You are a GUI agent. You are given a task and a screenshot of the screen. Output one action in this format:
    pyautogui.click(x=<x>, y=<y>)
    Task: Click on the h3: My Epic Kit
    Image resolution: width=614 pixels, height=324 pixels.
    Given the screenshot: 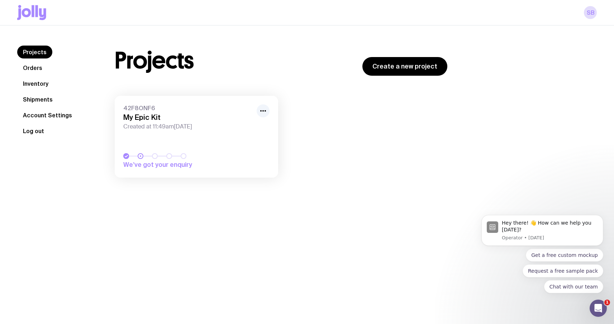 What is the action you would take?
    pyautogui.click(x=188, y=117)
    